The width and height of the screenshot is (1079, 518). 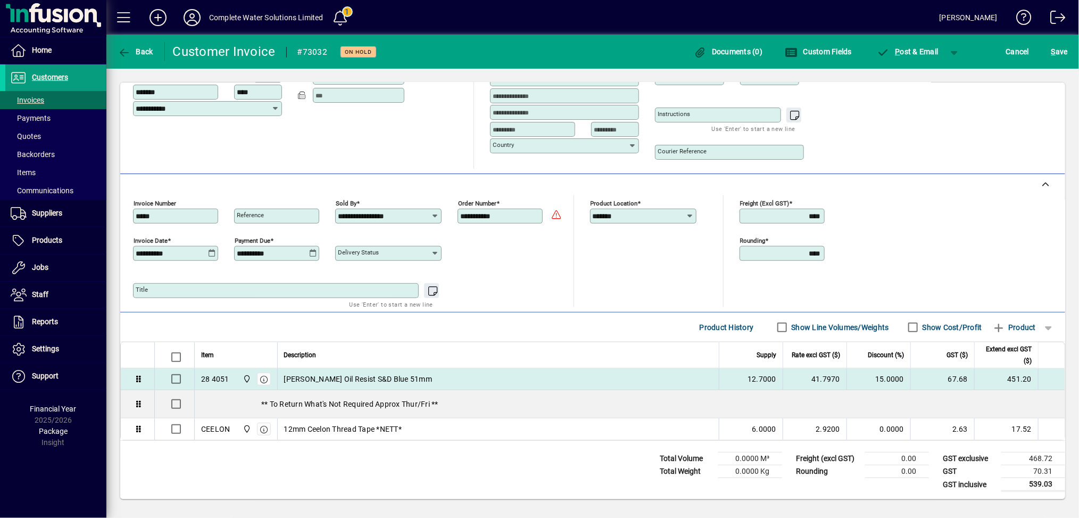 What do you see at coordinates (27, 100) in the screenshot?
I see `span: Invoices` at bounding box center [27, 100].